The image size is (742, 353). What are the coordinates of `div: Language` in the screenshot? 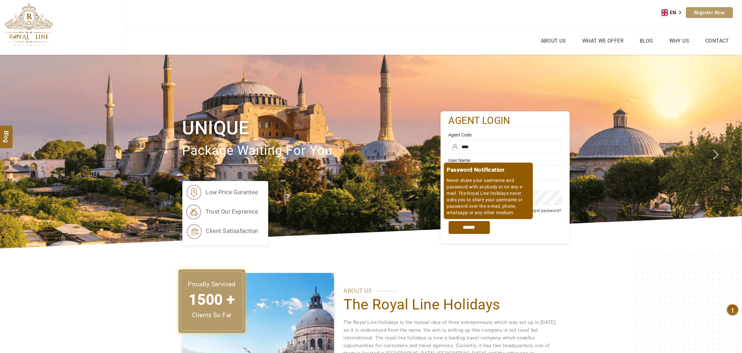 It's located at (674, 13).